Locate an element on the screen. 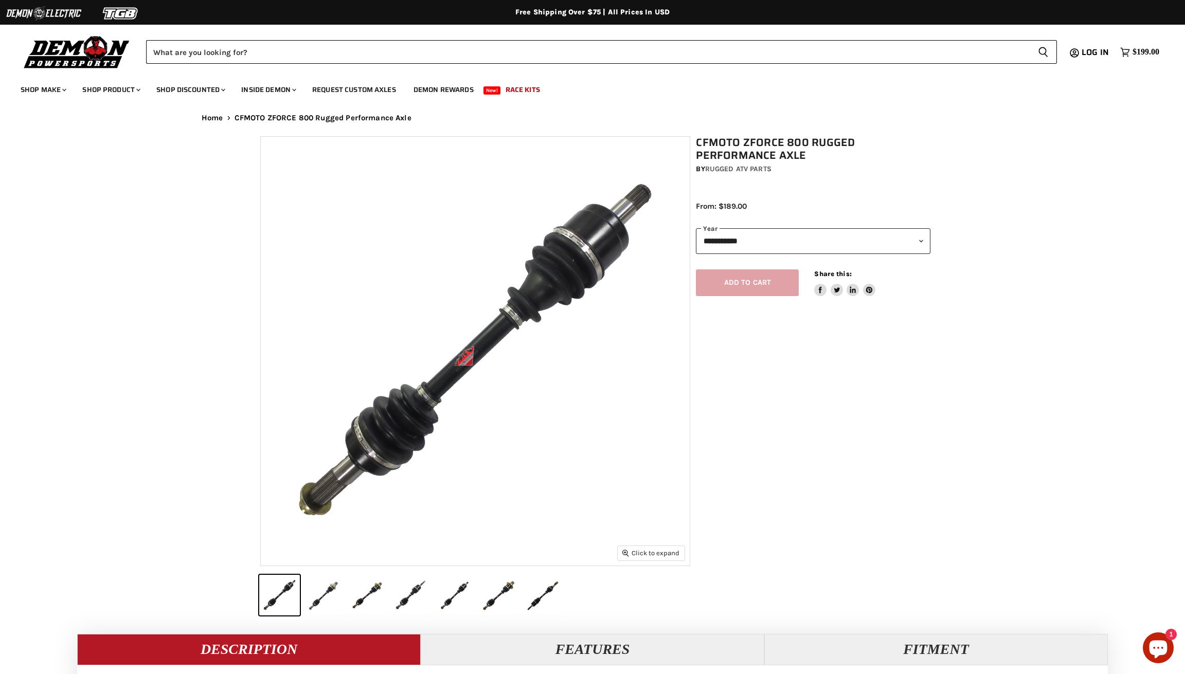 The width and height of the screenshot is (1185, 674). span: Share this: is located at coordinates (833, 274).